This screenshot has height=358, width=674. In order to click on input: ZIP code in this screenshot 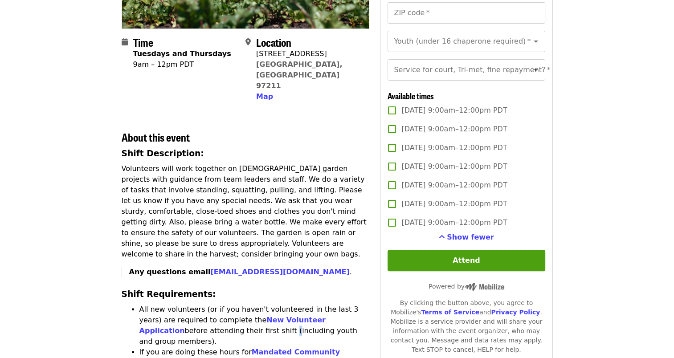, I will do `click(466, 13)`.